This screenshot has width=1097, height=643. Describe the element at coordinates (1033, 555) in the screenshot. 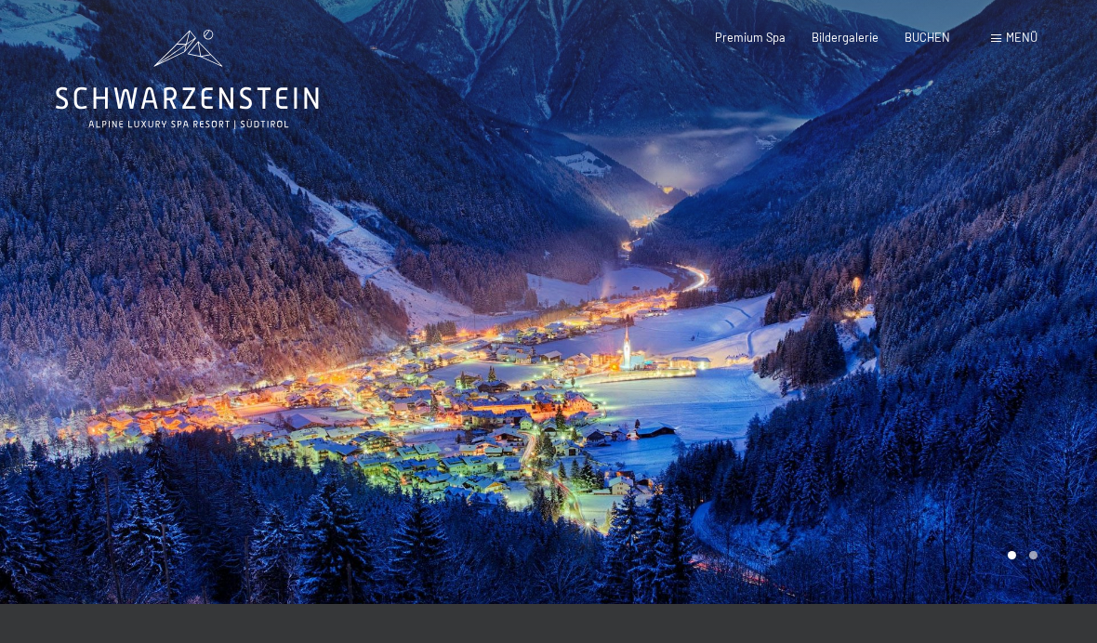

I see `div: Carousel Page 2` at that location.